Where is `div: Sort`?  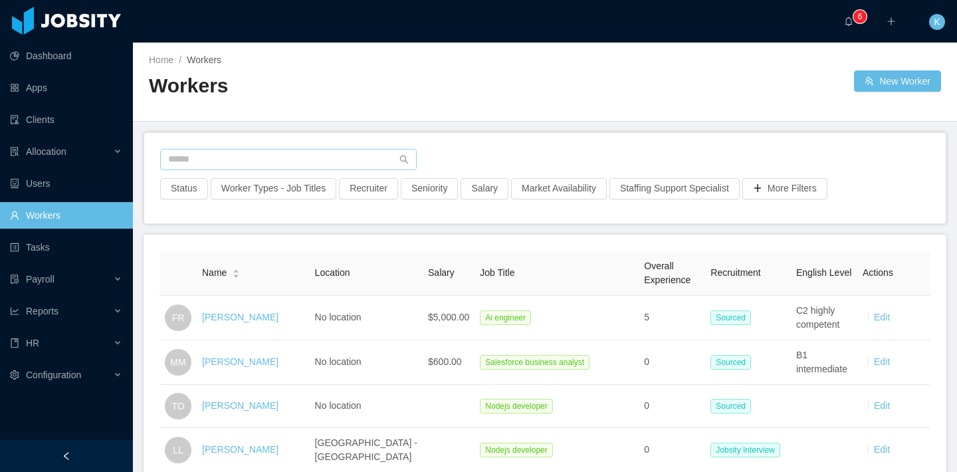
div: Sort is located at coordinates (236, 272).